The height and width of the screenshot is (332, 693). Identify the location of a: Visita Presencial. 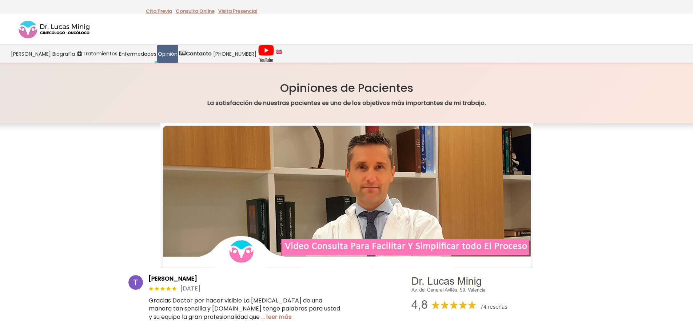
(238, 11).